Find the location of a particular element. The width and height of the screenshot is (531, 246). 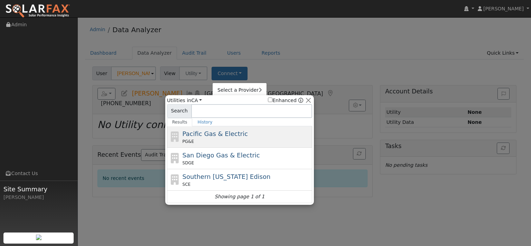

i: Showing page 1 of 1 is located at coordinates (240, 196).